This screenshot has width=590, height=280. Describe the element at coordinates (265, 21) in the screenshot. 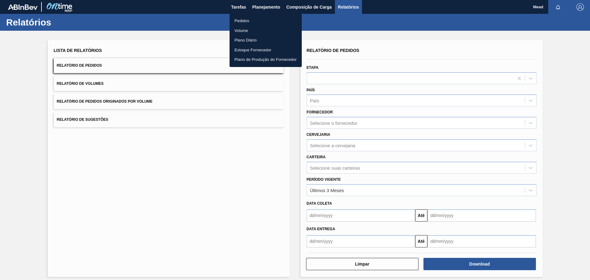

I see `li: Pedidos` at that location.